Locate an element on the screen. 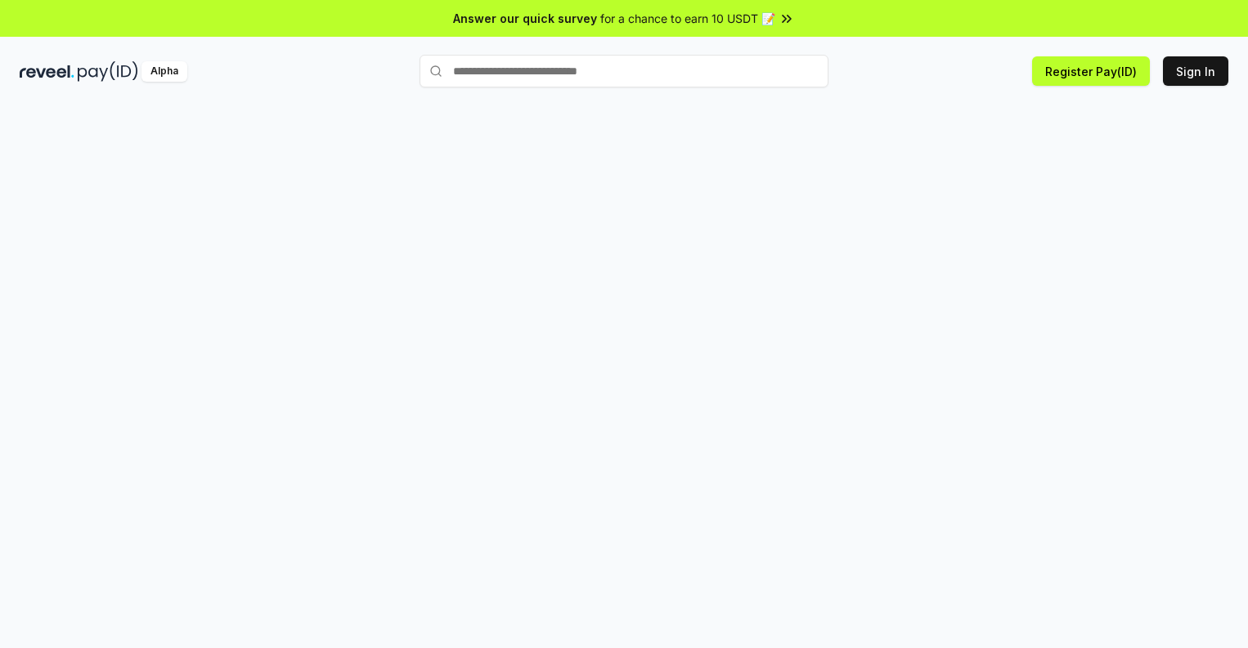  span: for a chance to earn 10 USDT 📝 is located at coordinates (688, 18).